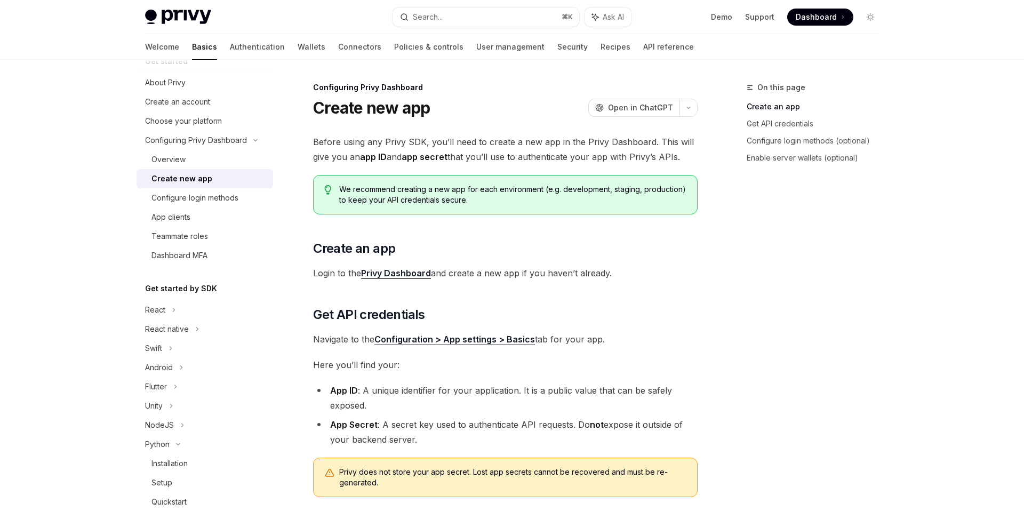 The image size is (1024, 511). Describe the element at coordinates (512, 195) in the screenshot. I see `span: We recommend creating a new app for each environment (e.g. development, staging, production) to k...` at that location.